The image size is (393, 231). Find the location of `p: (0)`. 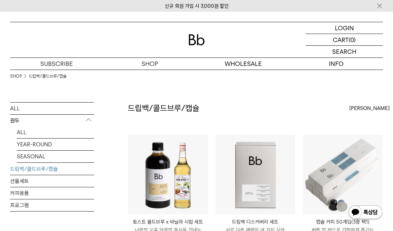

p: (0) is located at coordinates (352, 40).